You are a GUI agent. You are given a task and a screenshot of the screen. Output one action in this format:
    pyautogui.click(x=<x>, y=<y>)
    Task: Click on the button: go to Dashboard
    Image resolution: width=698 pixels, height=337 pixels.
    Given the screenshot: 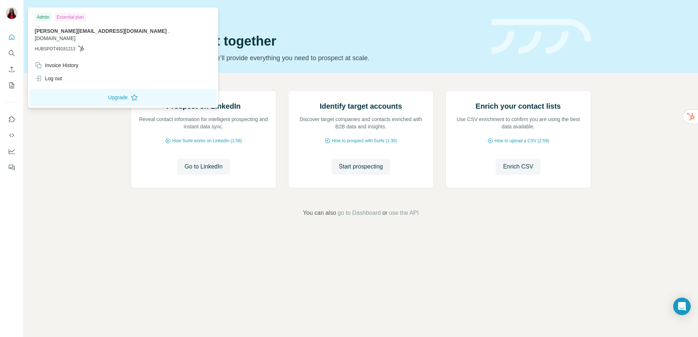 What is the action you would take?
    pyautogui.click(x=359, y=213)
    